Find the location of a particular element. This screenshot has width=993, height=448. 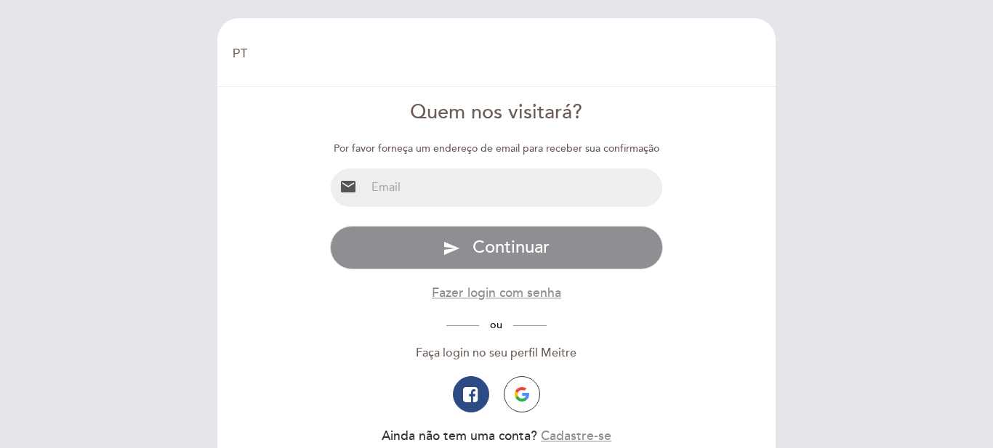

span: ou is located at coordinates (496, 325).